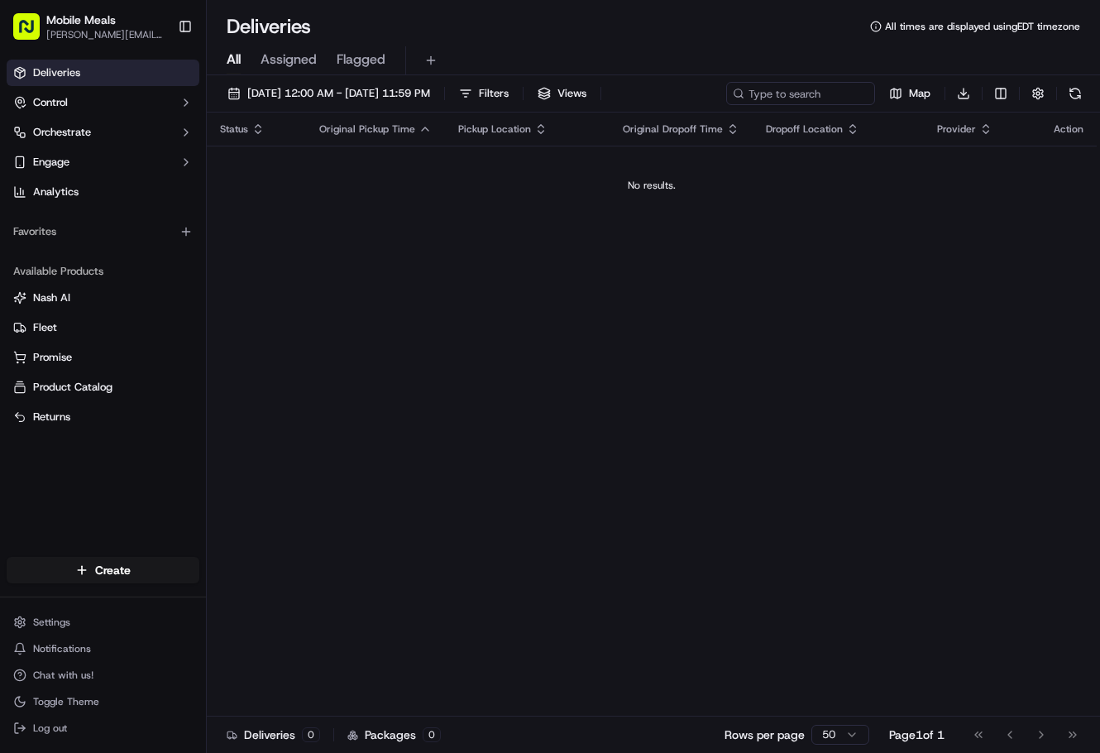  Describe the element at coordinates (269, 26) in the screenshot. I see `h1: Deliveries` at that location.